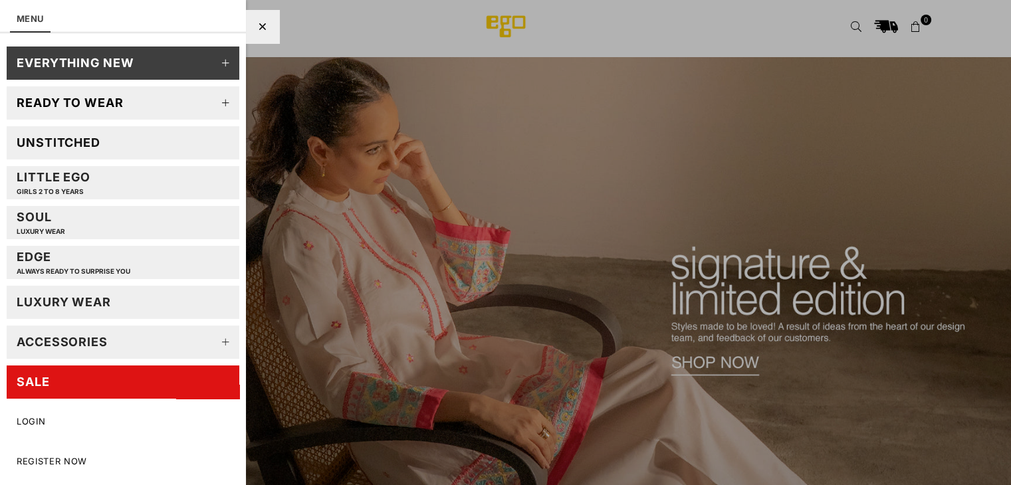 Image resolution: width=1011 pixels, height=485 pixels. I want to click on div: SALE, so click(33, 381).